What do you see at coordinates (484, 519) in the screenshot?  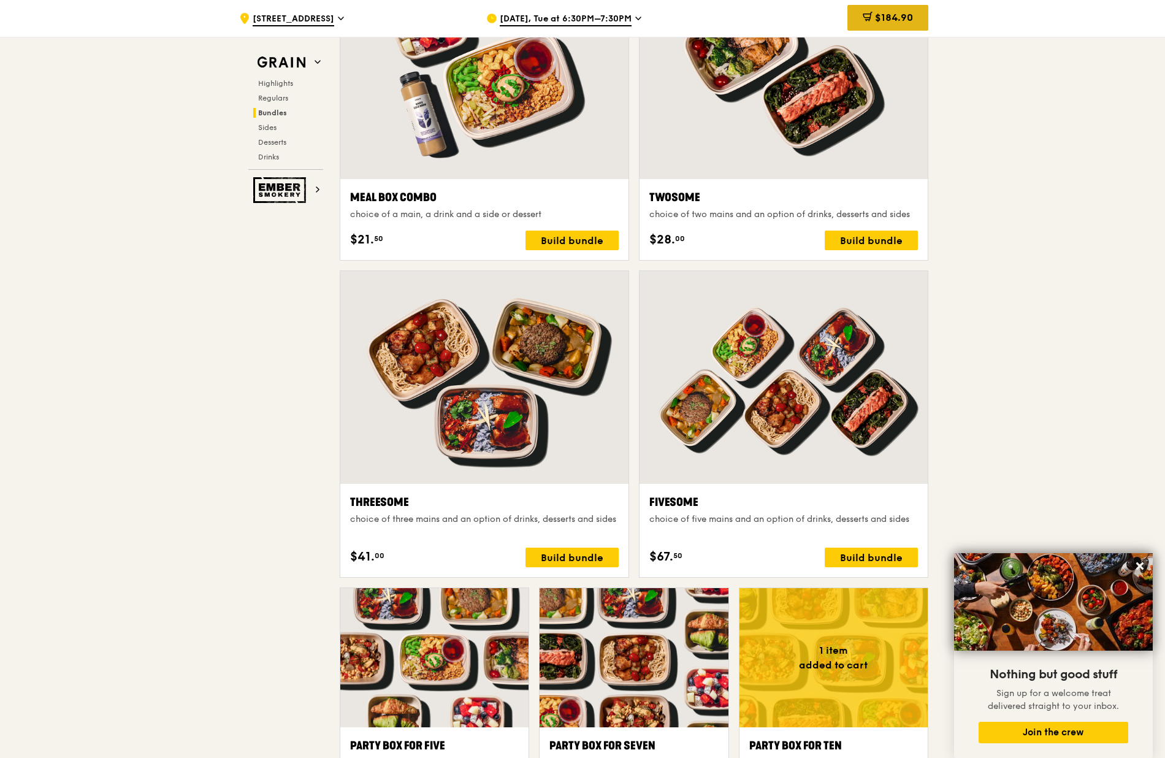 I see `div: choice of three mains and an option of drinks, desserts and sides` at bounding box center [484, 519].